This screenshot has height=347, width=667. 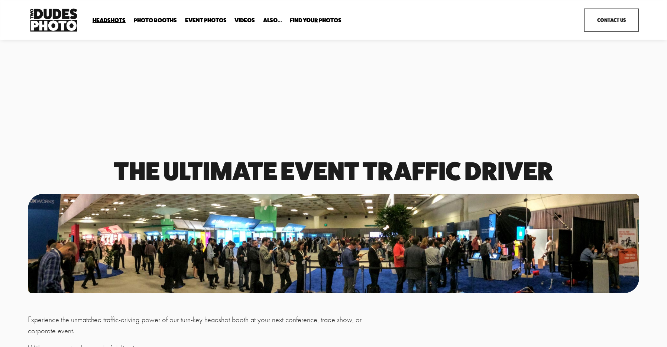 What do you see at coordinates (245, 20) in the screenshot?
I see `a: Videos` at bounding box center [245, 20].